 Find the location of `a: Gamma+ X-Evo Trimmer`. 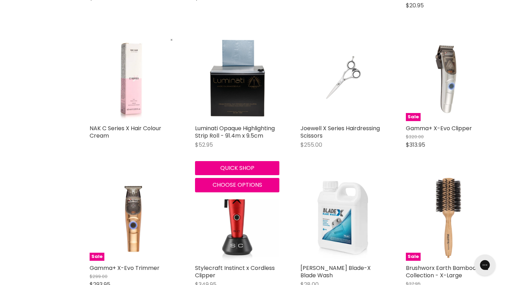

a: Gamma+ X-Evo Trimmer is located at coordinates (124, 268).